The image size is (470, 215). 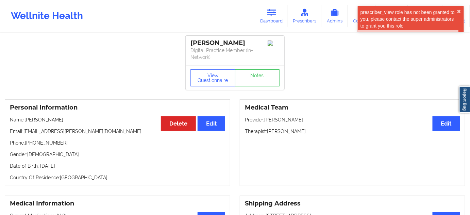 I want to click on a: Dashboard, so click(x=272, y=16).